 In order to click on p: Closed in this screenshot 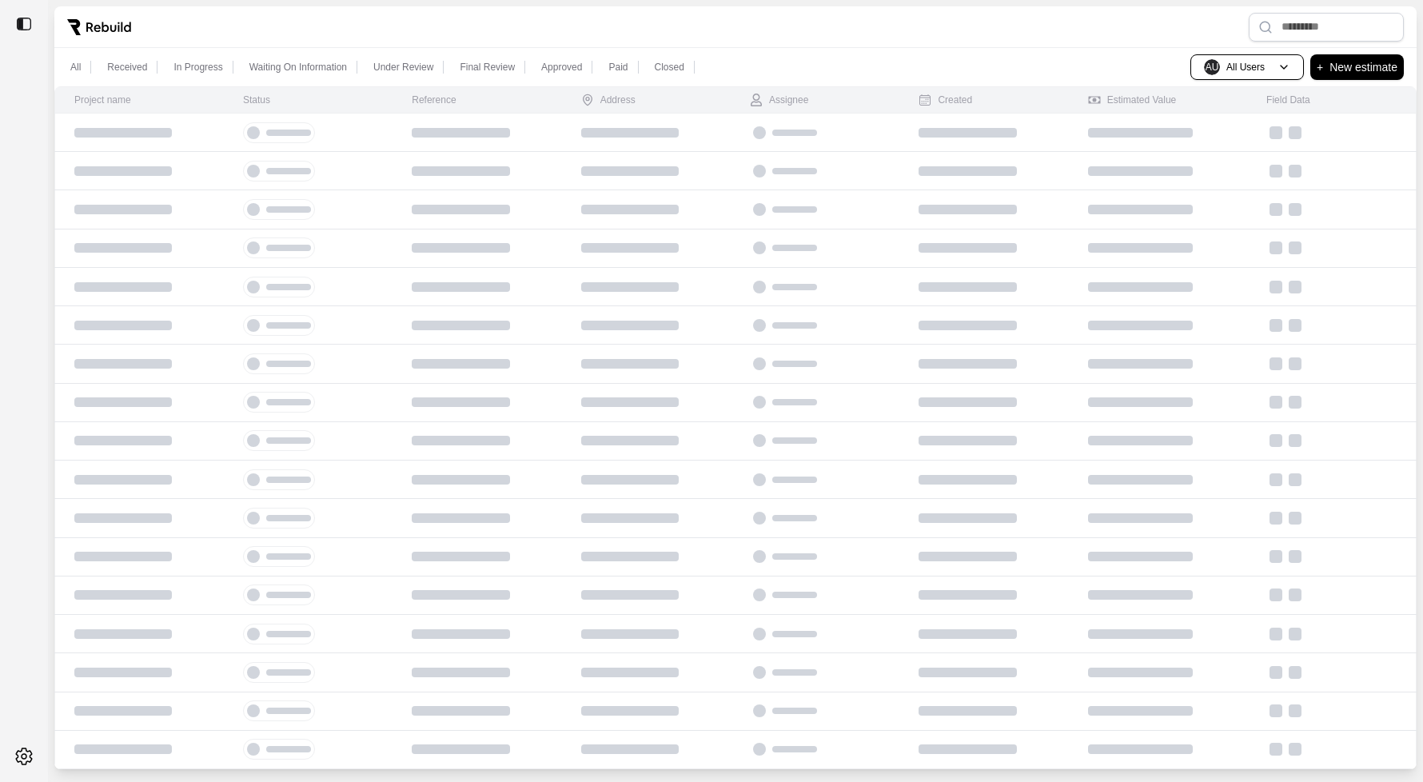, I will do `click(669, 67)`.